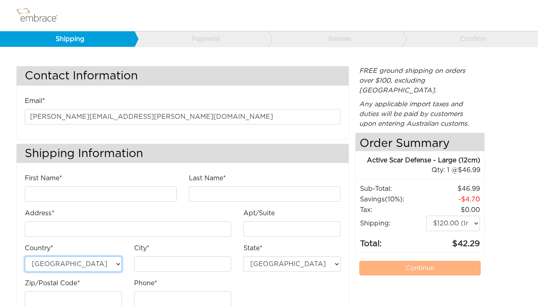  Describe the element at coordinates (393, 210) in the screenshot. I see `td: Tax:` at that location.